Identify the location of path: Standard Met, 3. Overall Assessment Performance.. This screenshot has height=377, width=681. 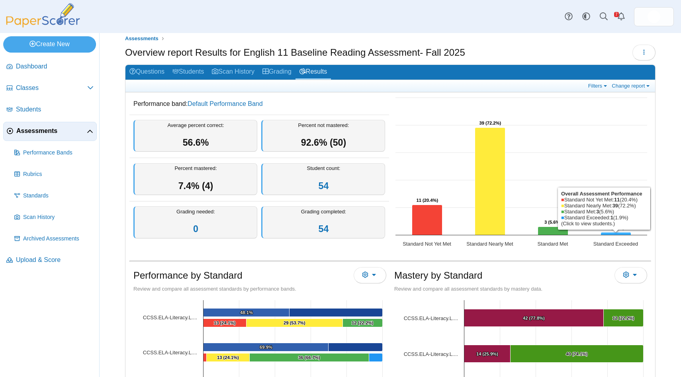
(554, 231).